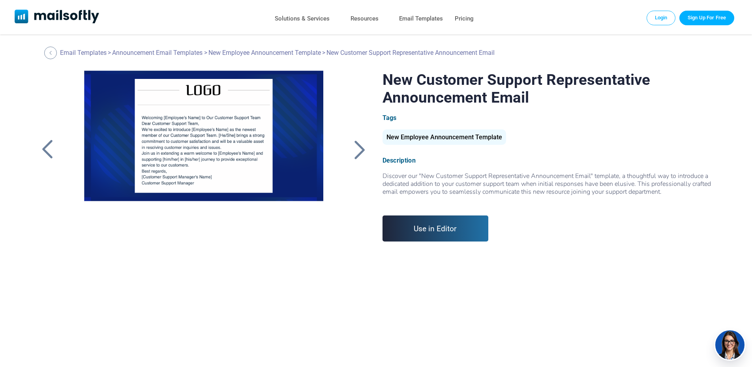 The width and height of the screenshot is (752, 367). I want to click on a: Pricing, so click(464, 19).